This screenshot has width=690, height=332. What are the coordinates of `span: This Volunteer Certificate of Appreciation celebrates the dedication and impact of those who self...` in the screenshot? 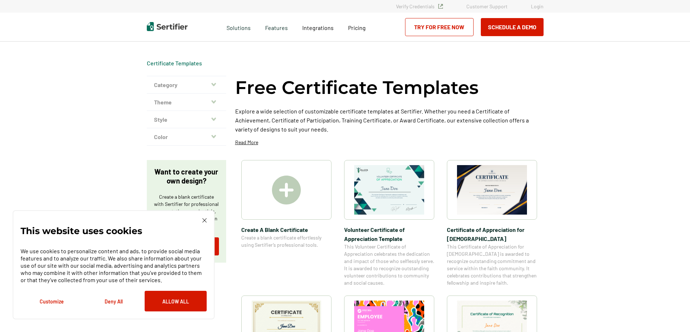 It's located at (389, 265).